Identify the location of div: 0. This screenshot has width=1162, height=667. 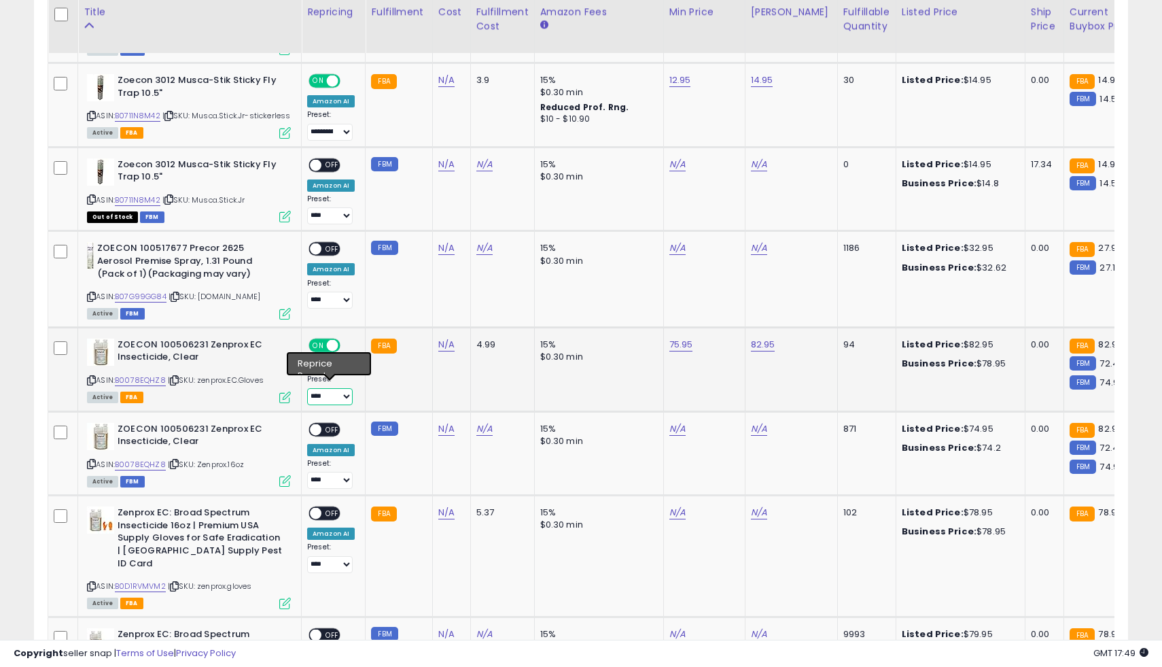
(864, 164).